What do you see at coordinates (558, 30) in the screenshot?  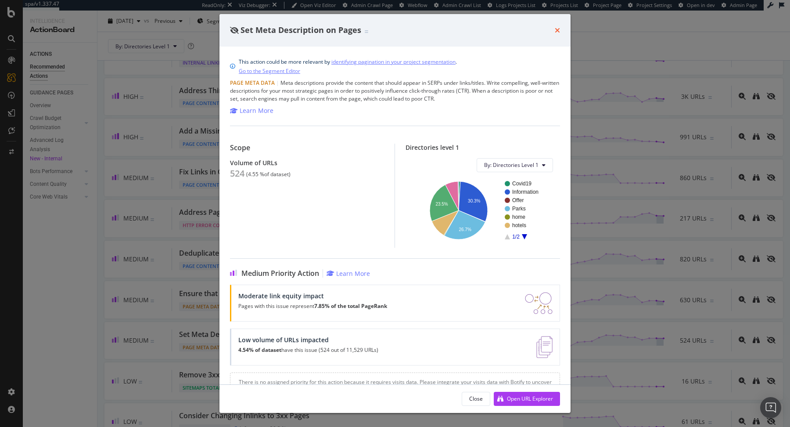 I see `div: times` at bounding box center [558, 30].